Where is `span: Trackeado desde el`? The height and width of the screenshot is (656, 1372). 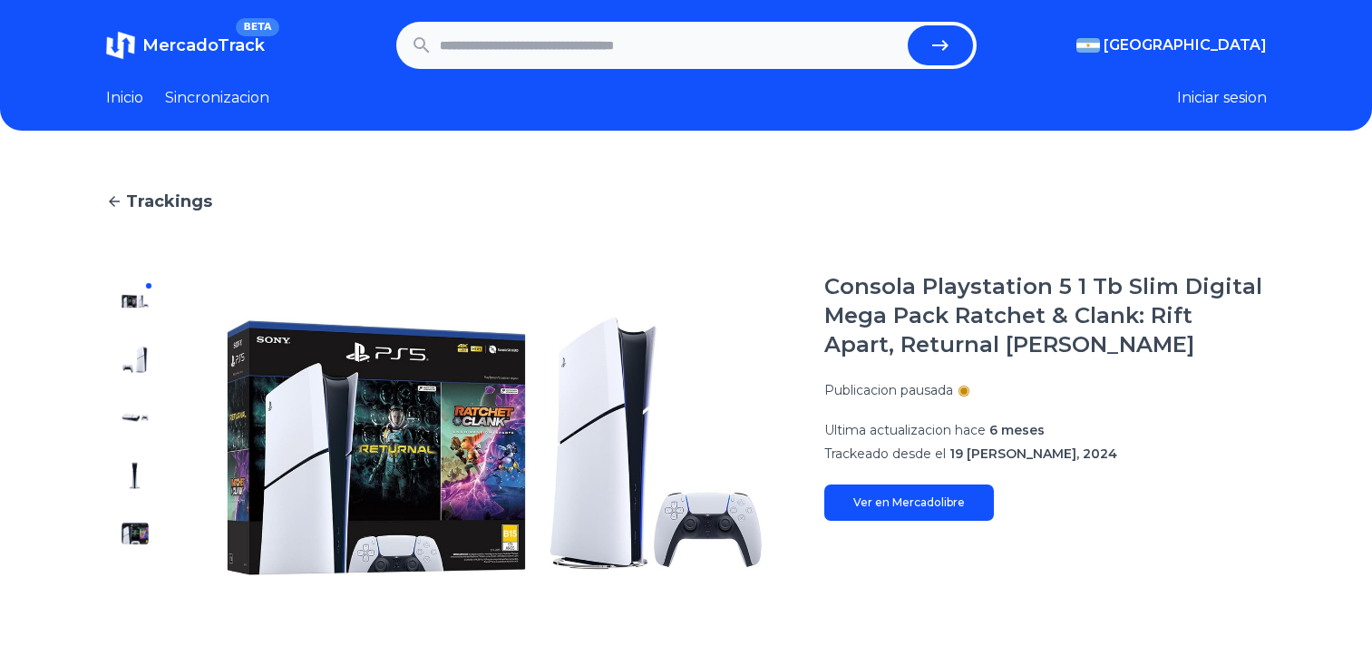 span: Trackeado desde el is located at coordinates (885, 454).